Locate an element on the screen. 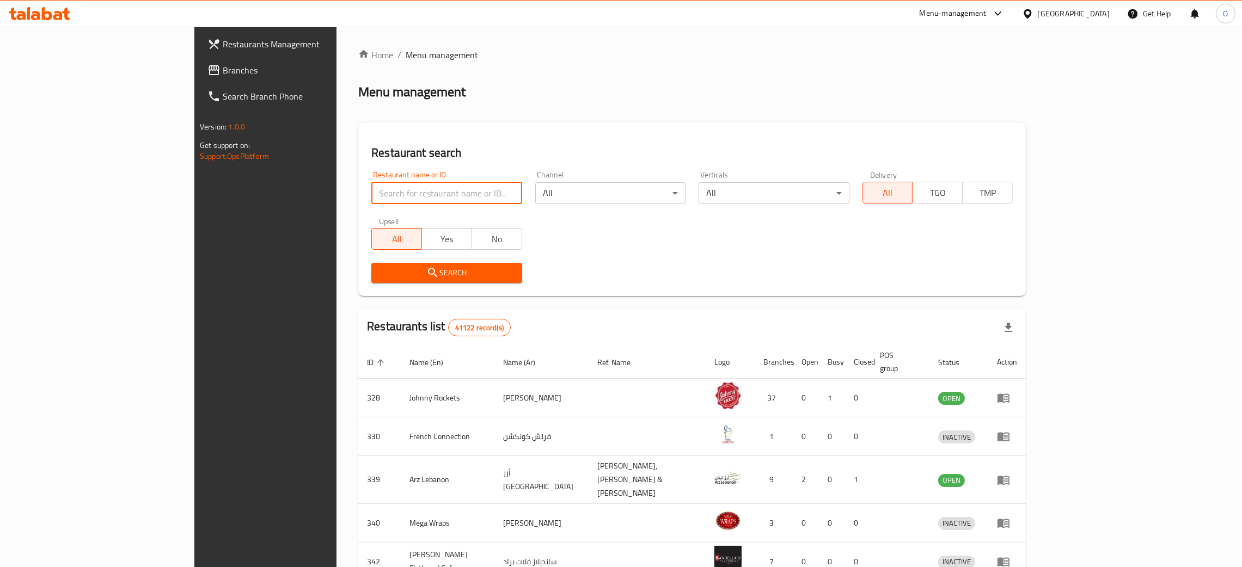  th: Action is located at coordinates (1007, 362).